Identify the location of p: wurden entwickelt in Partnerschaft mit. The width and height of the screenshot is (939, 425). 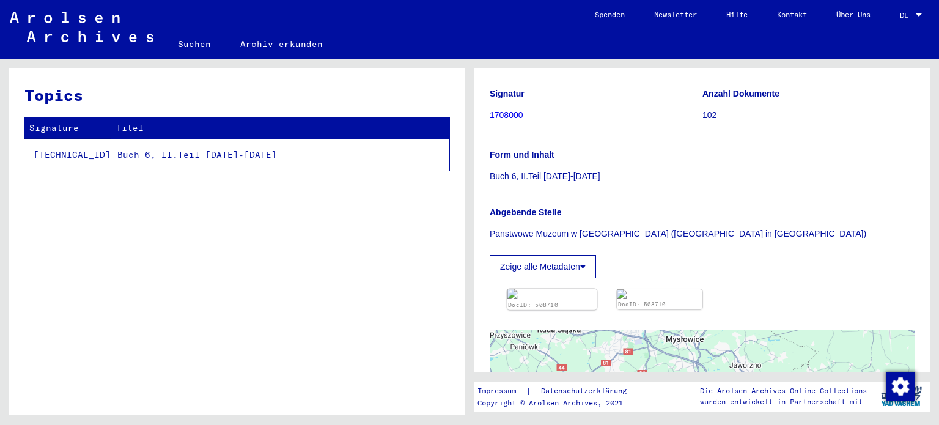
(783, 402).